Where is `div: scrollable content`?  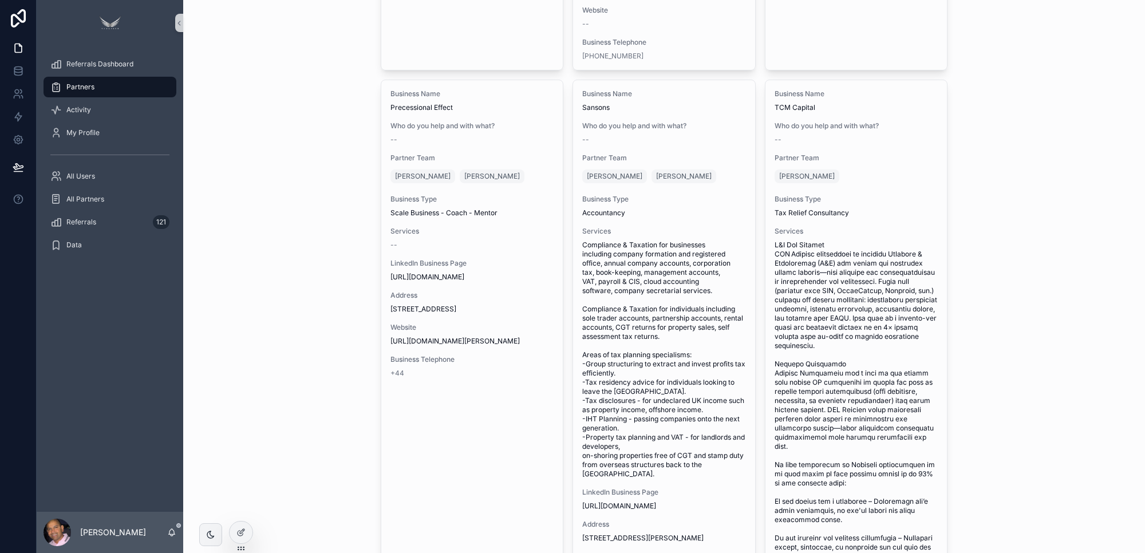
div: scrollable content is located at coordinates (110, 158).